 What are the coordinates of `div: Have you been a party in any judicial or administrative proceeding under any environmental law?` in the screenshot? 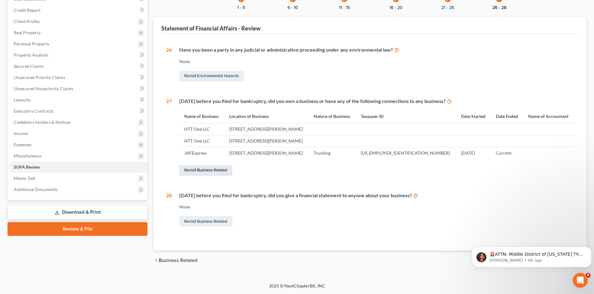 It's located at (376, 50).